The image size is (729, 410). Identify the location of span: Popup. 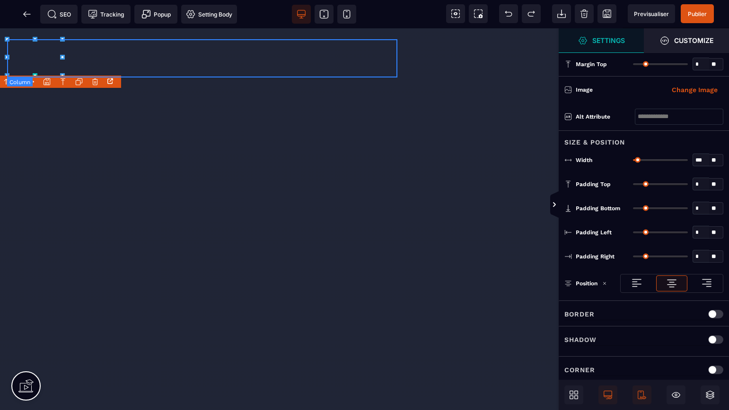
(156, 14).